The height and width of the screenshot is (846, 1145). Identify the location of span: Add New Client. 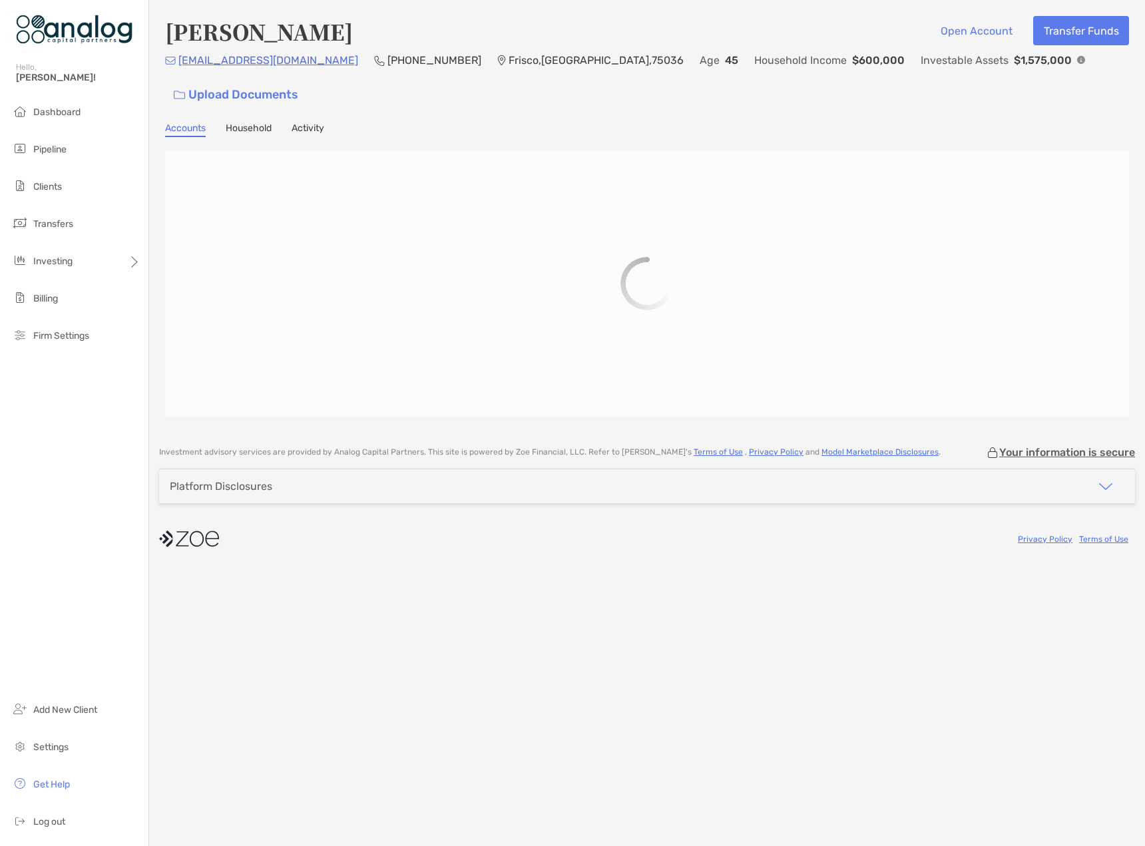
(65, 709).